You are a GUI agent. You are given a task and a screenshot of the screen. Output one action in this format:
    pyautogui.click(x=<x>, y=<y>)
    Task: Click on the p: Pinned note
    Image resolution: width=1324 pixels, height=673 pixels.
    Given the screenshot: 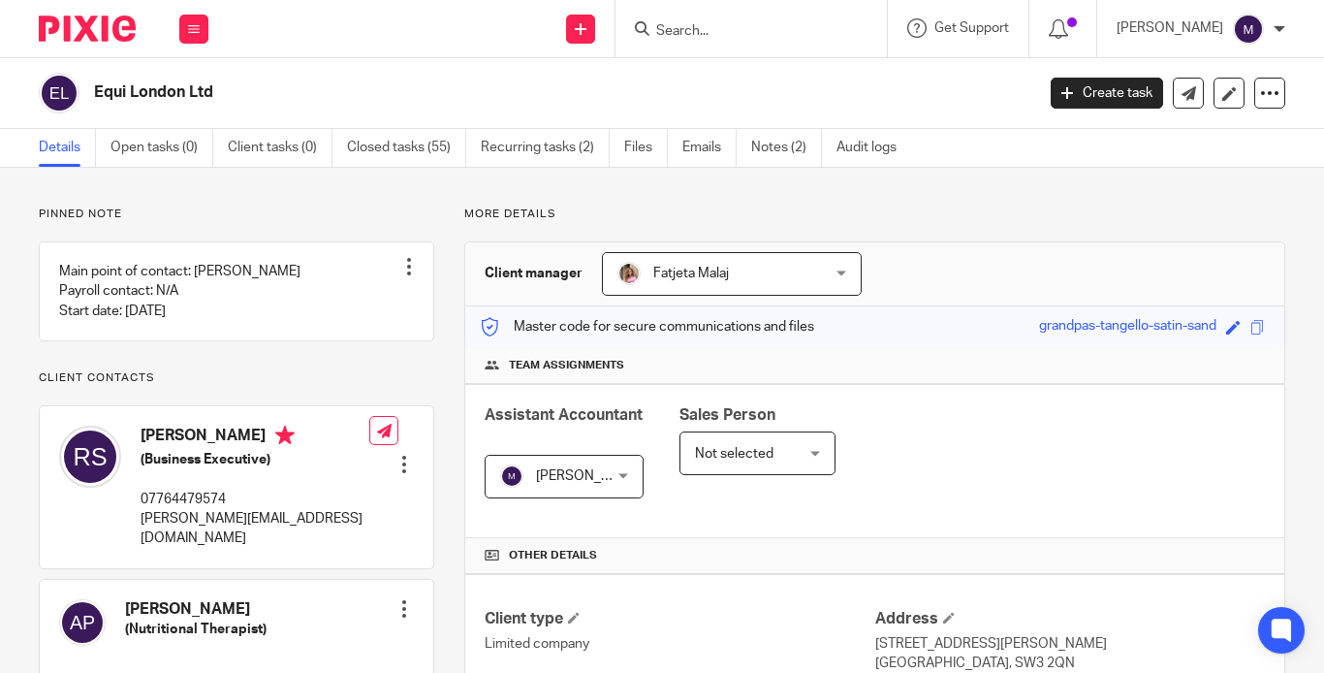 What is the action you would take?
    pyautogui.click(x=237, y=214)
    